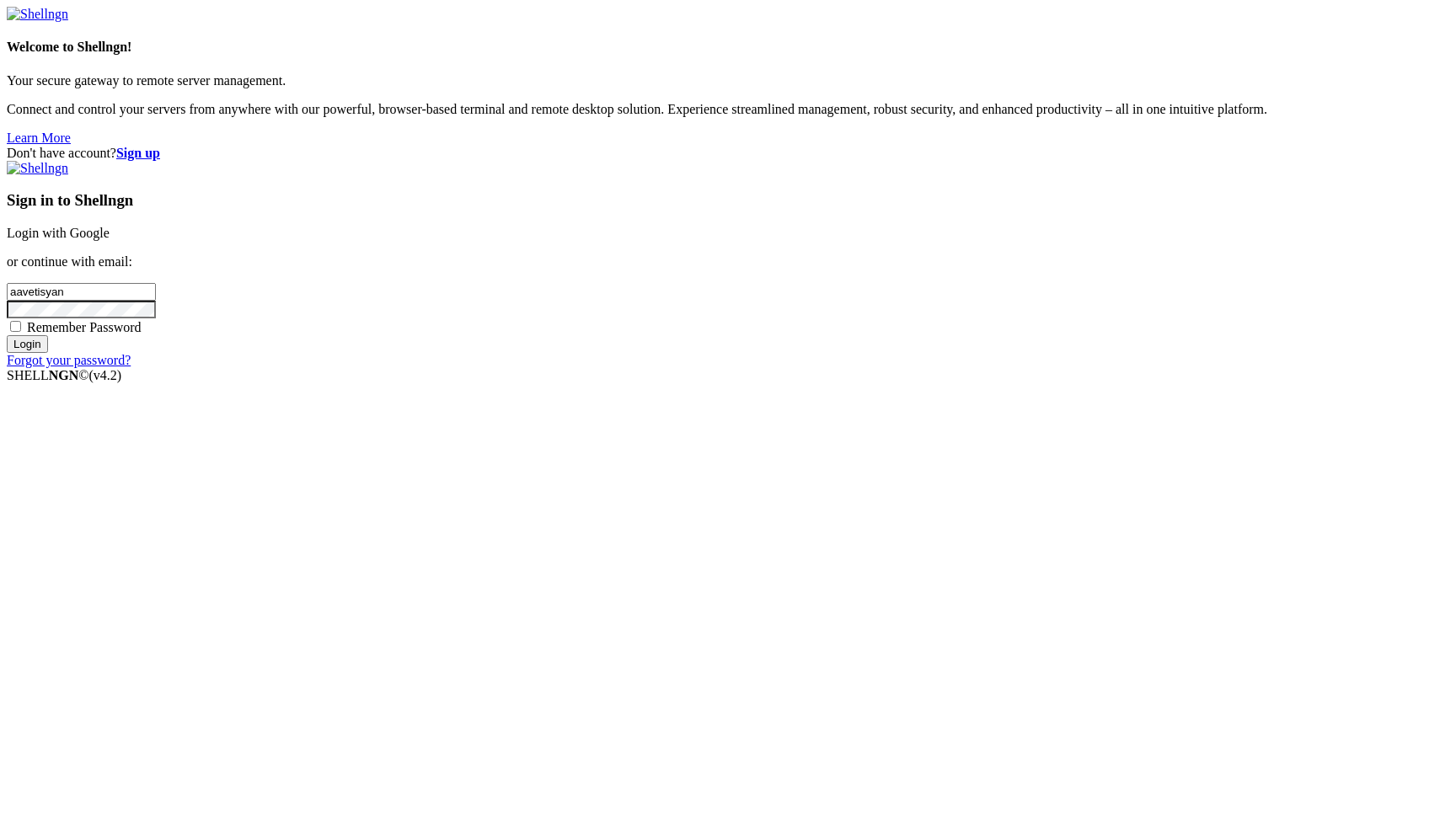  I want to click on a: Forgot your password?, so click(68, 360).